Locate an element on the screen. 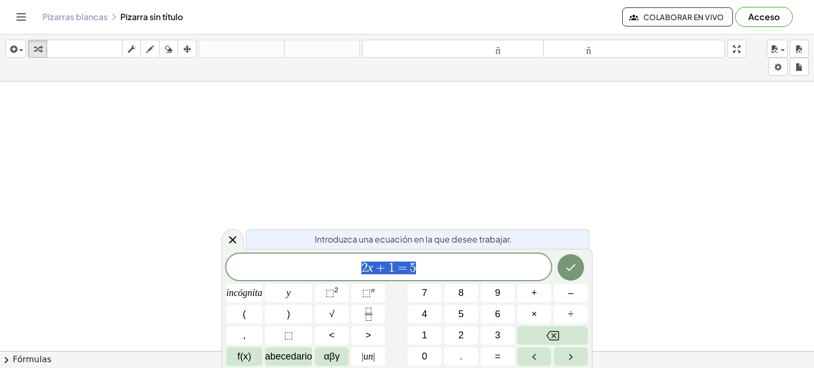 The width and height of the screenshot is (814, 368). button: y is located at coordinates (288, 293).